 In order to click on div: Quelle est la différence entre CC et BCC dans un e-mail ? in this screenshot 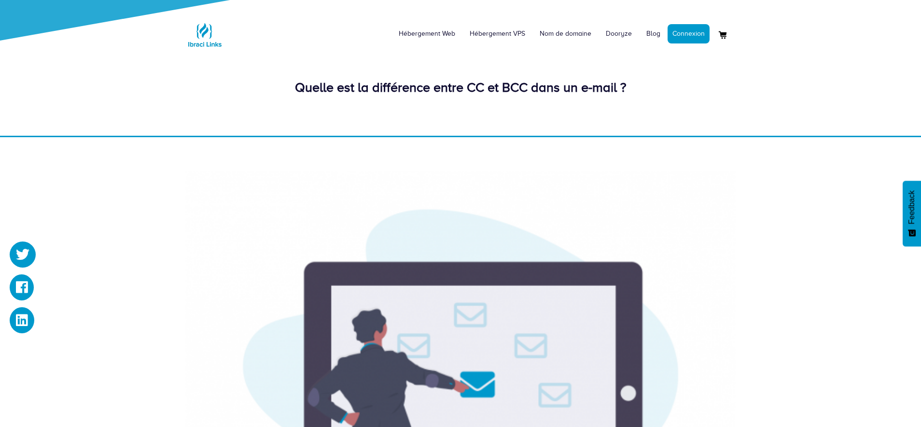, I will do `click(461, 87)`.